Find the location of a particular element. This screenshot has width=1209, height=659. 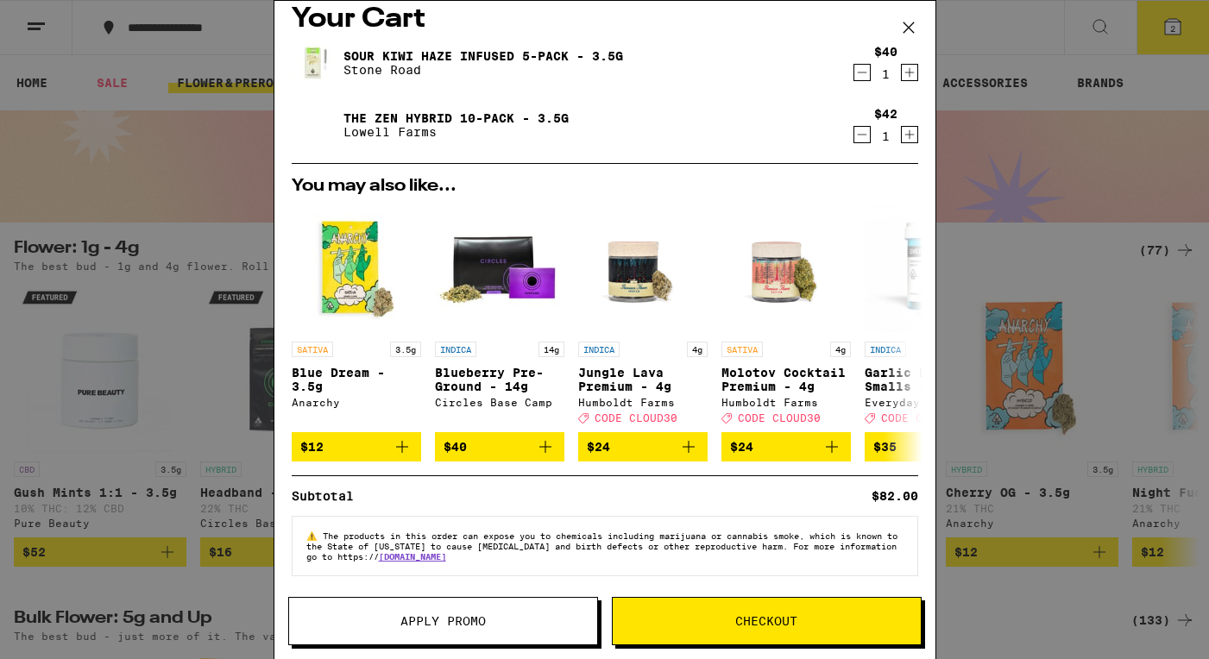

a: Sour Kiwi Haze Infused 5-Pack - 3.5g is located at coordinates (483, 56).